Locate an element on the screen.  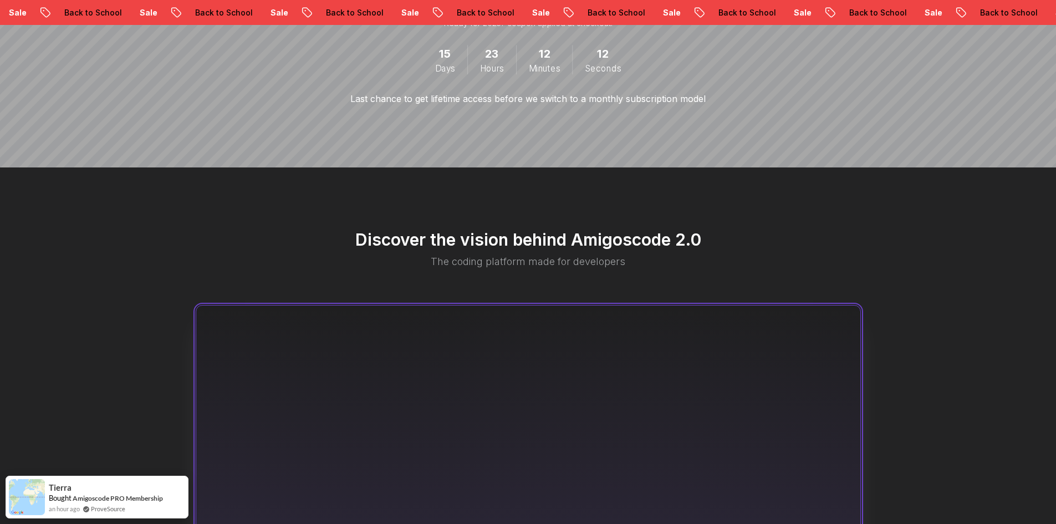
p: The coding platform made for developers is located at coordinates (528, 262).